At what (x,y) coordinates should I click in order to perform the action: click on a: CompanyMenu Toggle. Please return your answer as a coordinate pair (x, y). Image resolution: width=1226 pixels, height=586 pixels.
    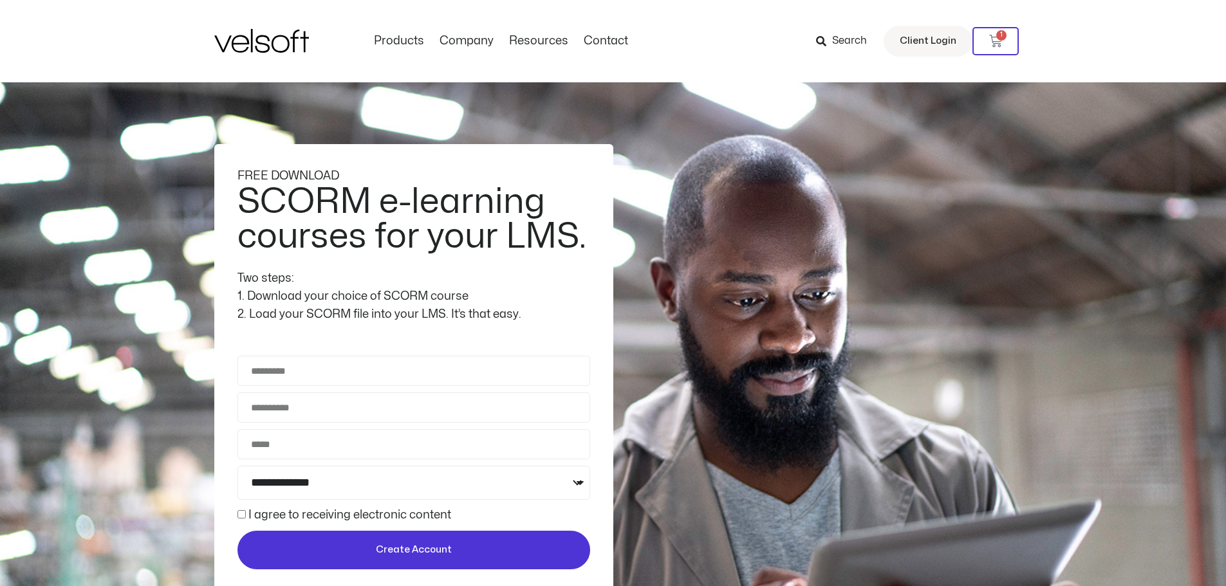
    Looking at the image, I should click on (467, 41).